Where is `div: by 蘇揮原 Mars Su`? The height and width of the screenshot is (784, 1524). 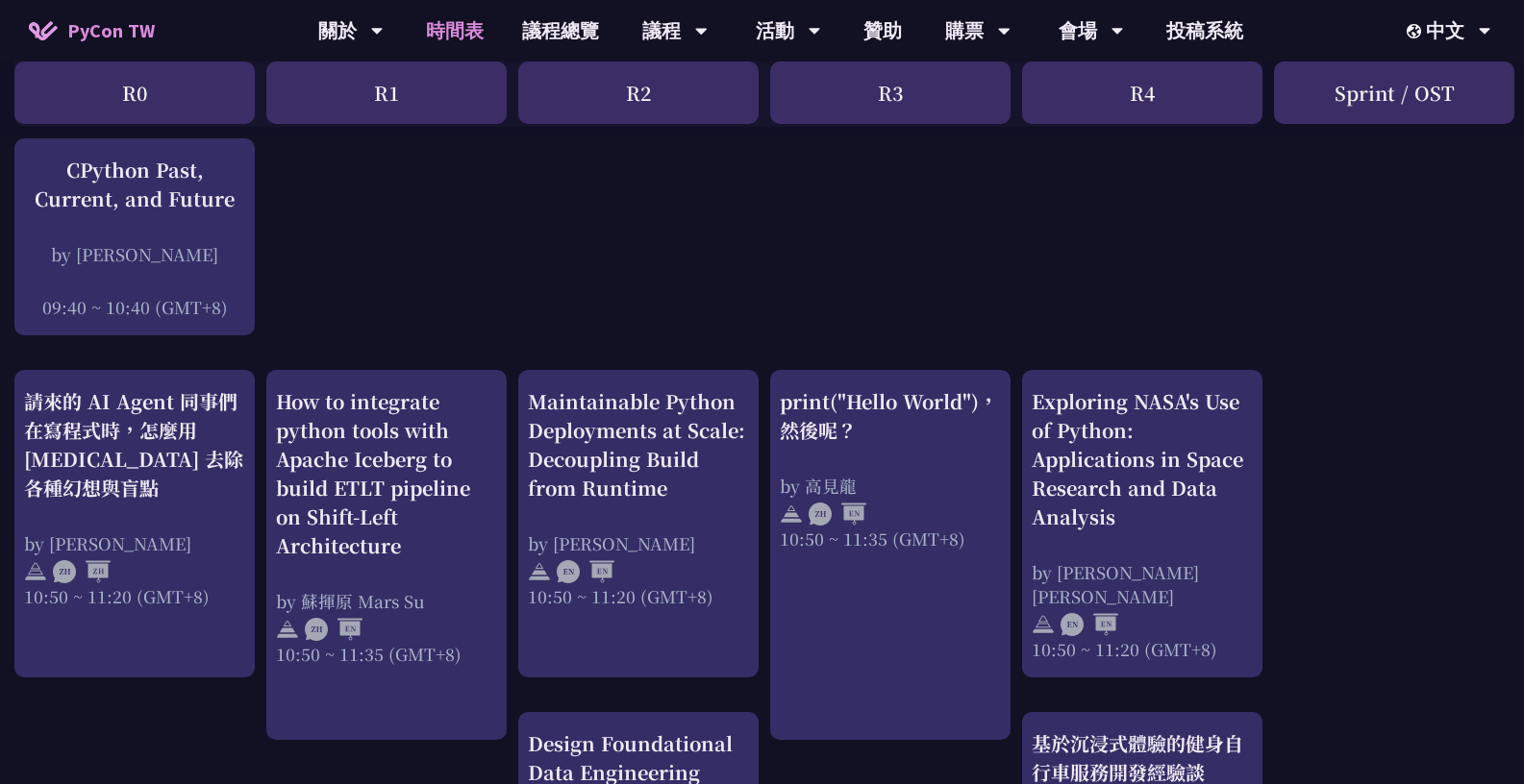 div: by 蘇揮原 Mars Su is located at coordinates (387, 601).